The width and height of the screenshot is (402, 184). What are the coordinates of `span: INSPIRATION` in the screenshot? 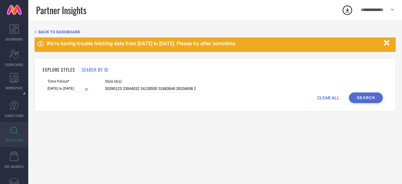 It's located at (14, 140).